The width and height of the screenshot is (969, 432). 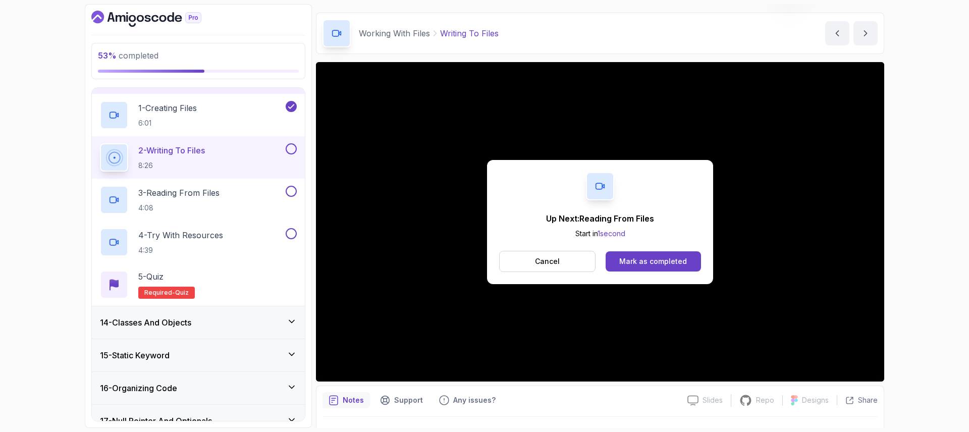 What do you see at coordinates (128, 56) in the screenshot?
I see `span: completed` at bounding box center [128, 56].